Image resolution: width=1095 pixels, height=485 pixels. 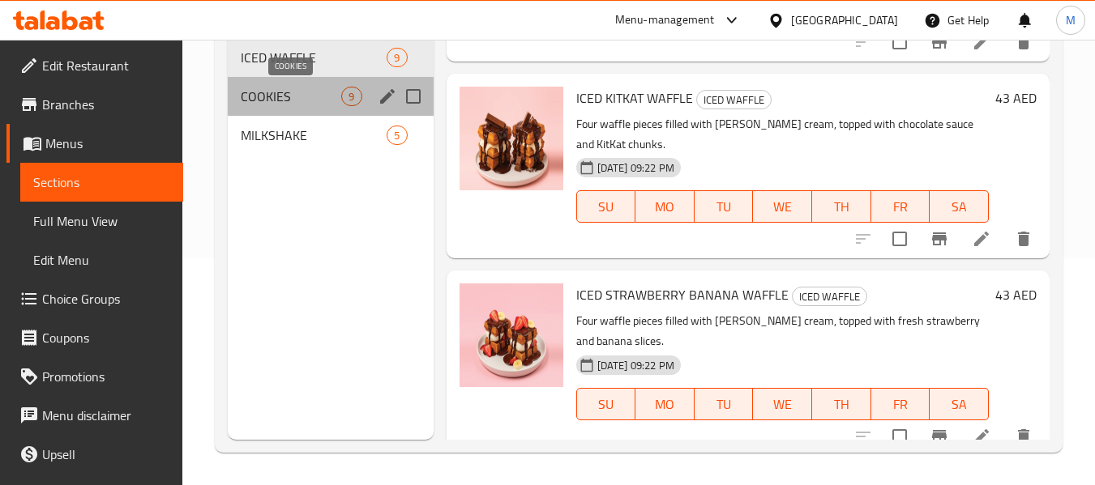 I want to click on a: Coupons, so click(x=95, y=338).